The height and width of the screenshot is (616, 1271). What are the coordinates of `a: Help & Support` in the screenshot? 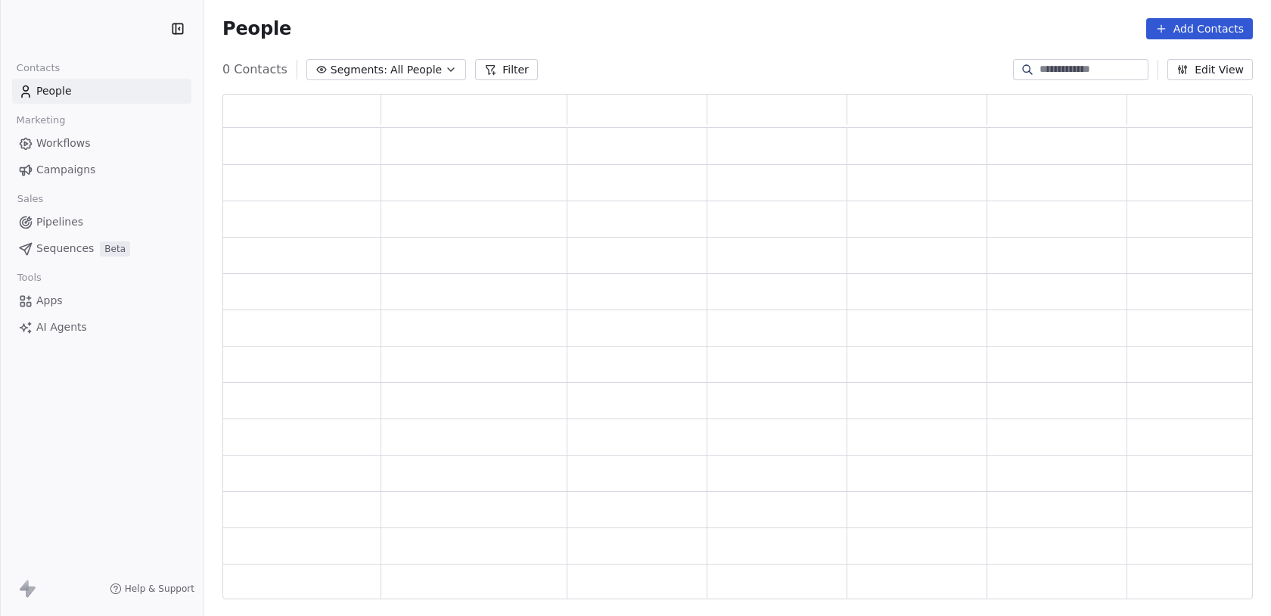 It's located at (152, 589).